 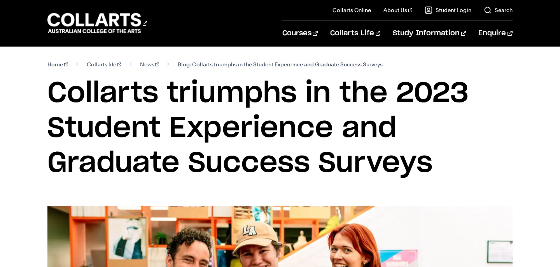 What do you see at coordinates (150, 65) in the screenshot?
I see `a: News` at bounding box center [150, 65].